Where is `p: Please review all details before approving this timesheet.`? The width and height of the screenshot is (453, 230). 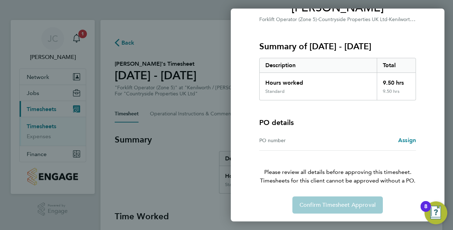 p: Please review all details before approving this timesheet. is located at coordinates (338, 168).